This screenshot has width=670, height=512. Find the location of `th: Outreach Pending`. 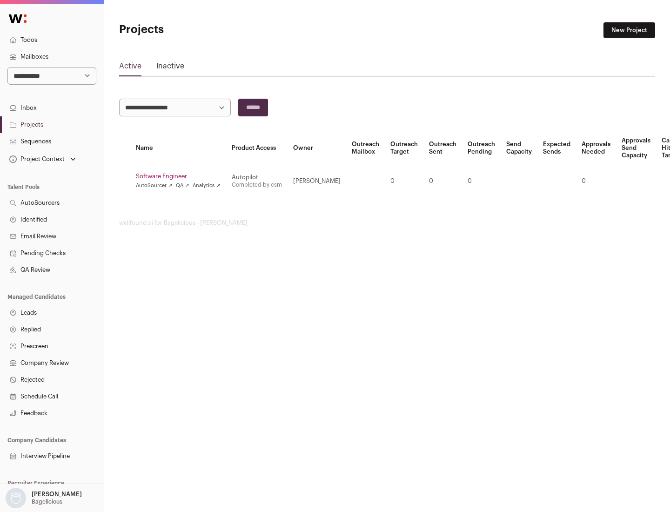

th: Outreach Pending is located at coordinates (481, 148).